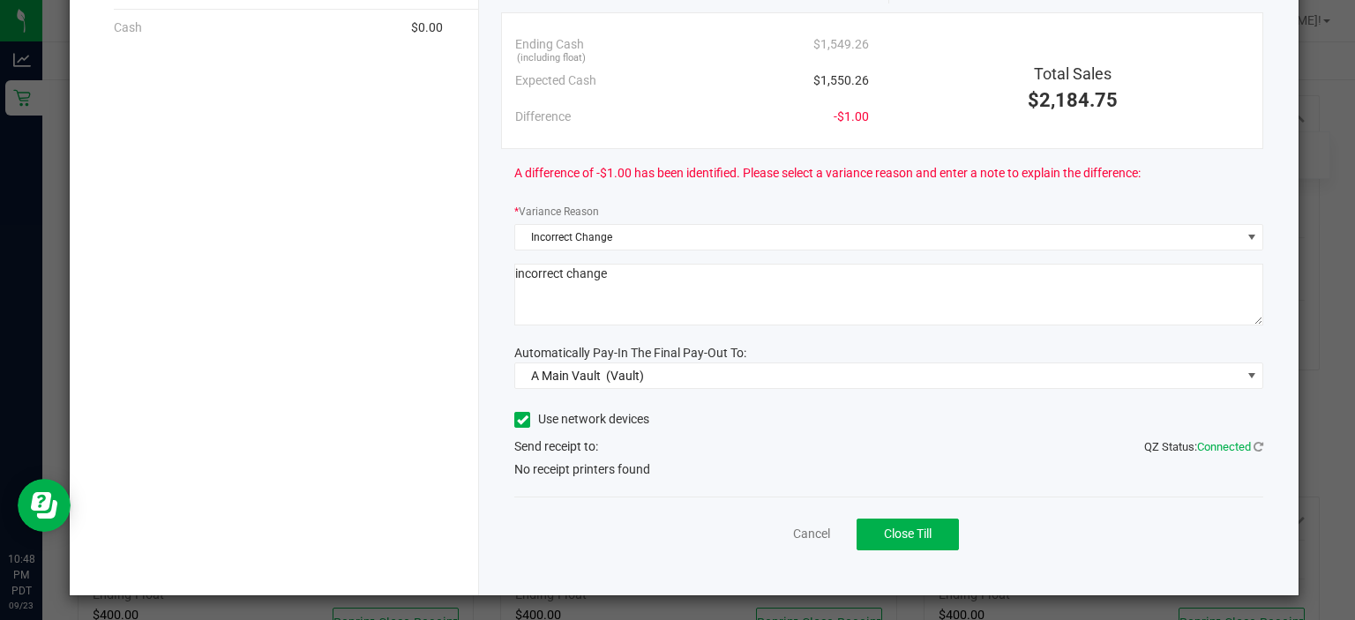 This screenshot has height=620, width=1355. What do you see at coordinates (1073, 100) in the screenshot?
I see `span: $2,184.75` at bounding box center [1073, 100].